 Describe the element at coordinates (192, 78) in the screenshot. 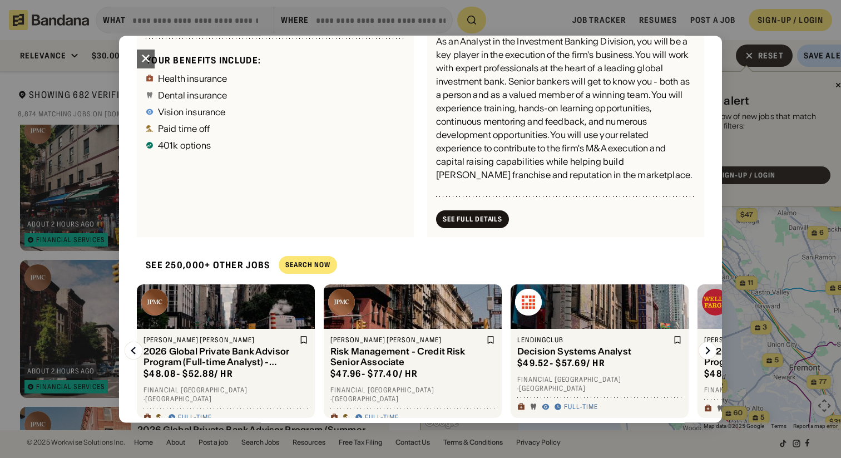

I see `div: Health insurance` at that location.